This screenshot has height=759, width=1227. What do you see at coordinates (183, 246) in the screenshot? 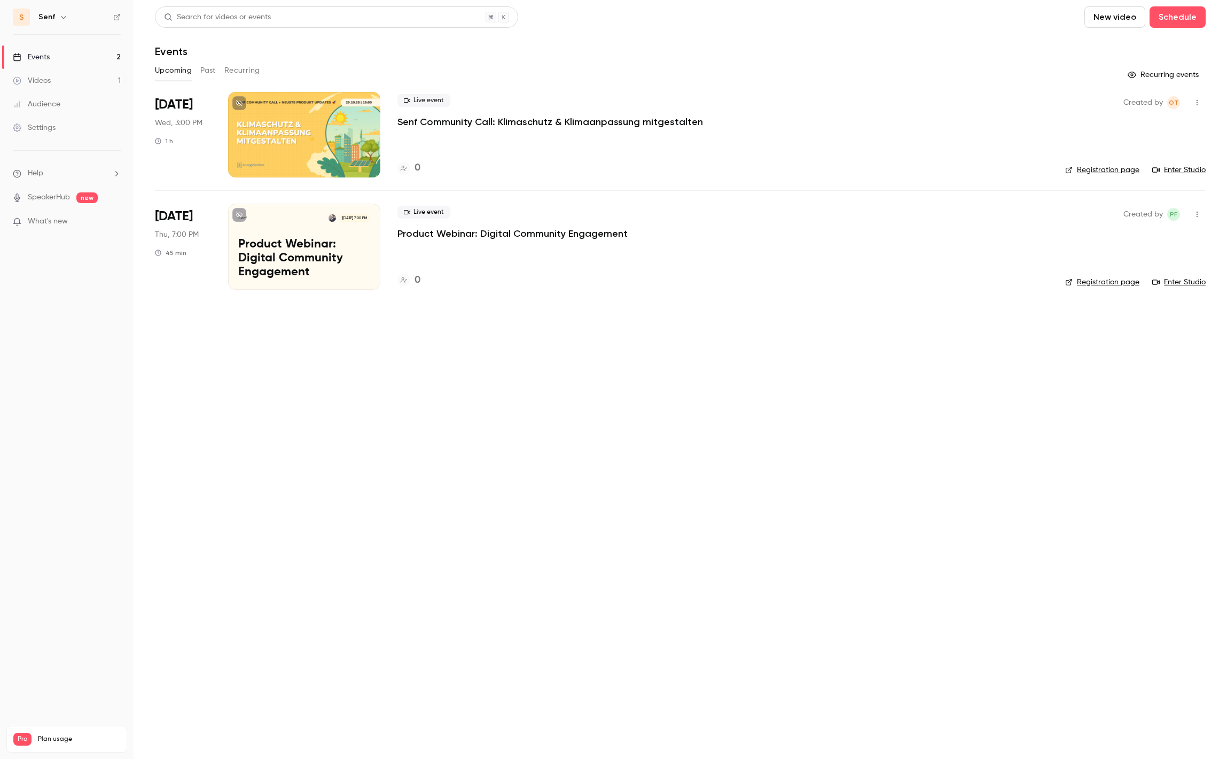
I see `div: Nov 13 Thu, 7:00 PM (Europe/Berlin)` at bounding box center [183, 246].